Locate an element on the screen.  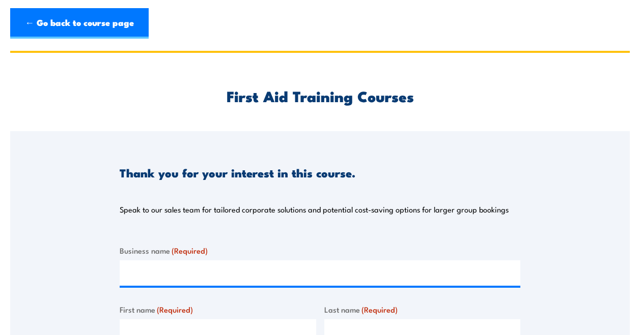
a: ← Go back to course page is located at coordinates (79, 23).